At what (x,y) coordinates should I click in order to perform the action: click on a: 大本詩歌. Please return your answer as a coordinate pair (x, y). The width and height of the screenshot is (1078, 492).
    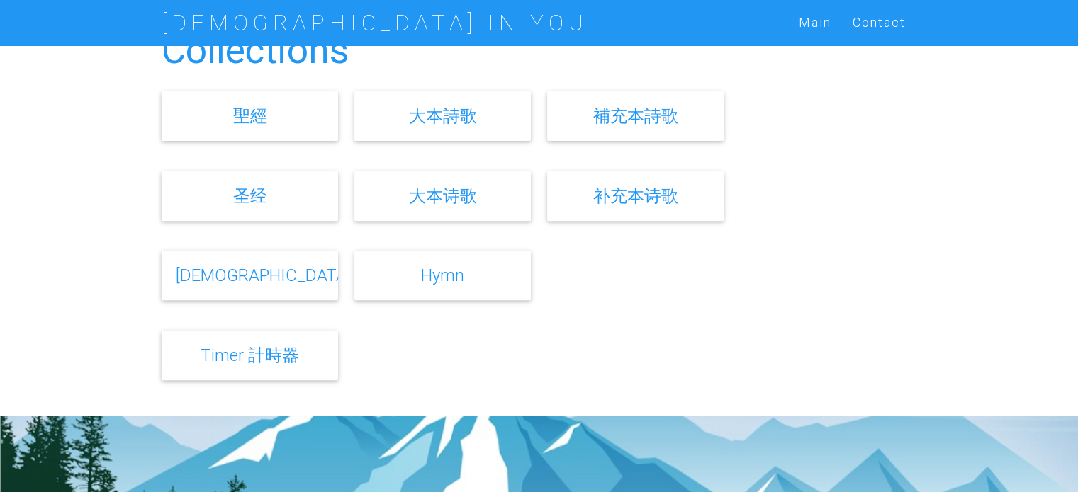
    Looking at the image, I should click on (443, 115).